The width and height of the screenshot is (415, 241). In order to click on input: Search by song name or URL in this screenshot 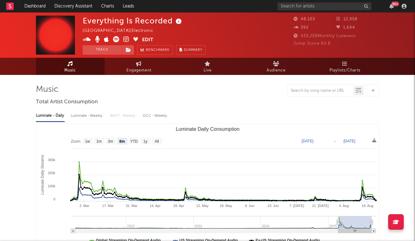, I will do `click(320, 91)`.